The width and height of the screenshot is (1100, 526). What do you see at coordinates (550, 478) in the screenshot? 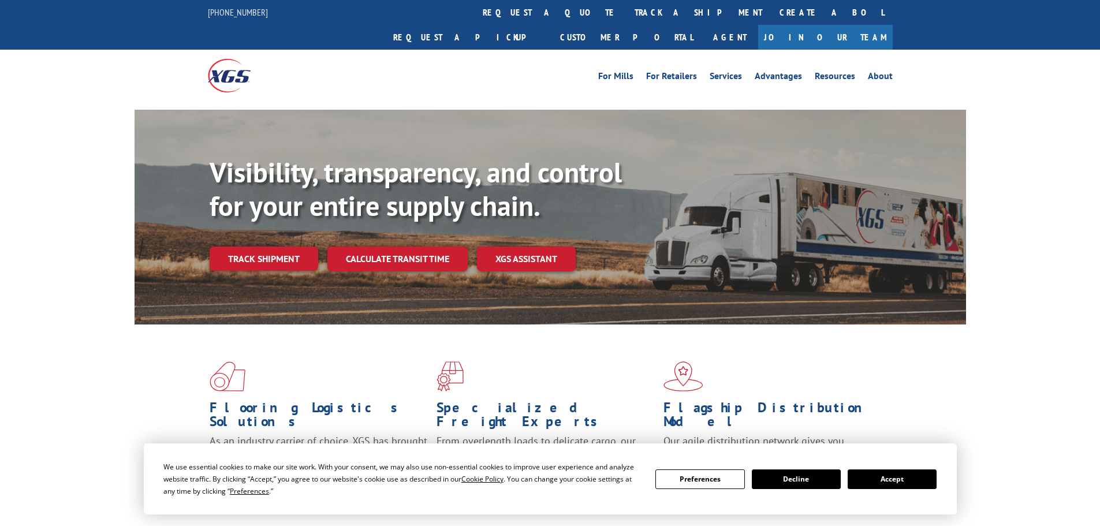
I see `div: Cookie Consent Prompt` at bounding box center [550, 478].